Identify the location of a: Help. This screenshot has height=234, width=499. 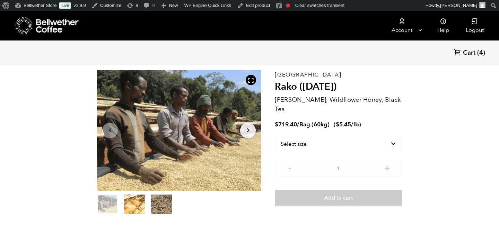
(444, 26).